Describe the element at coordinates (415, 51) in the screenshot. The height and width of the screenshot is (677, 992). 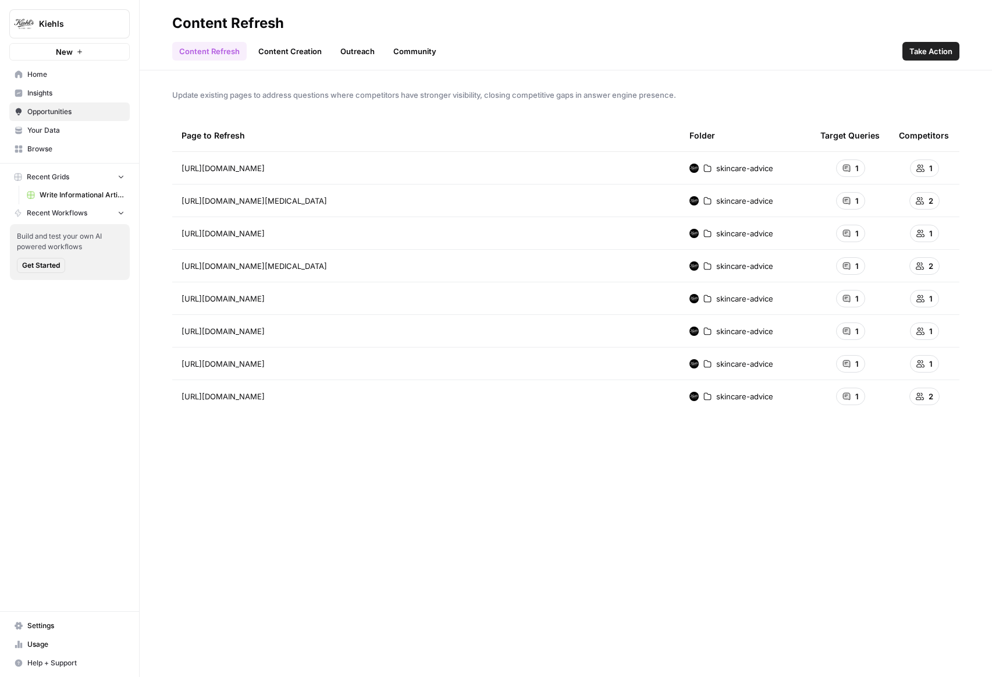
I see `a: Community` at that location.